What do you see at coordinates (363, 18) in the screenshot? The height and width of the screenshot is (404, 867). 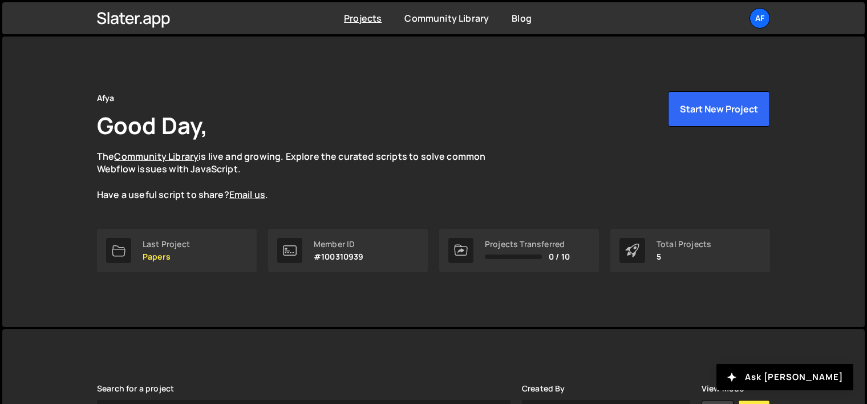 I see `a: Projects` at bounding box center [363, 18].